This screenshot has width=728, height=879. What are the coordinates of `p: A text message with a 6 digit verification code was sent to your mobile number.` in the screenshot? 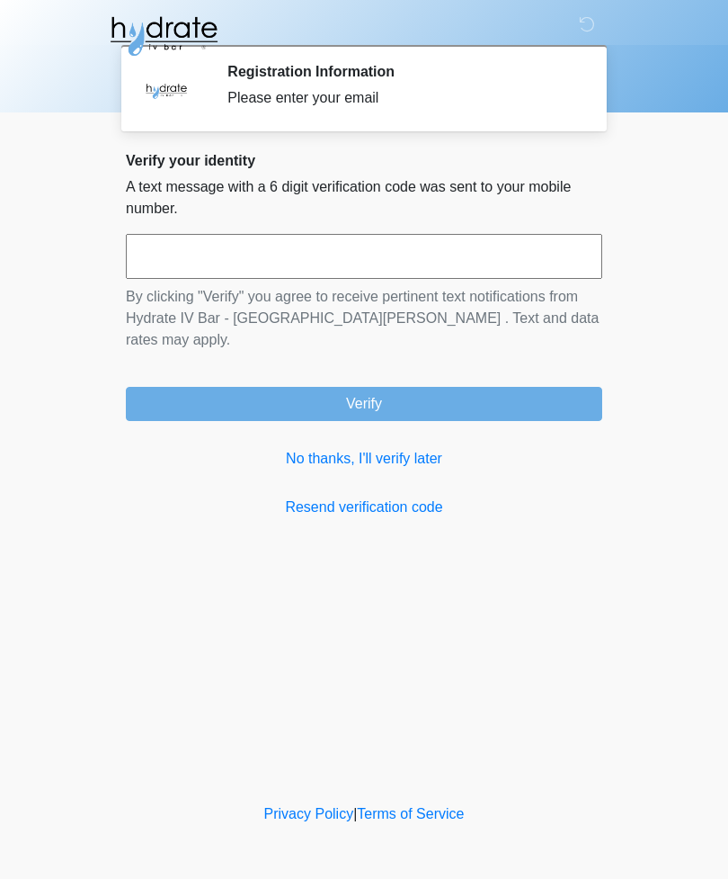 It's located at (364, 198).